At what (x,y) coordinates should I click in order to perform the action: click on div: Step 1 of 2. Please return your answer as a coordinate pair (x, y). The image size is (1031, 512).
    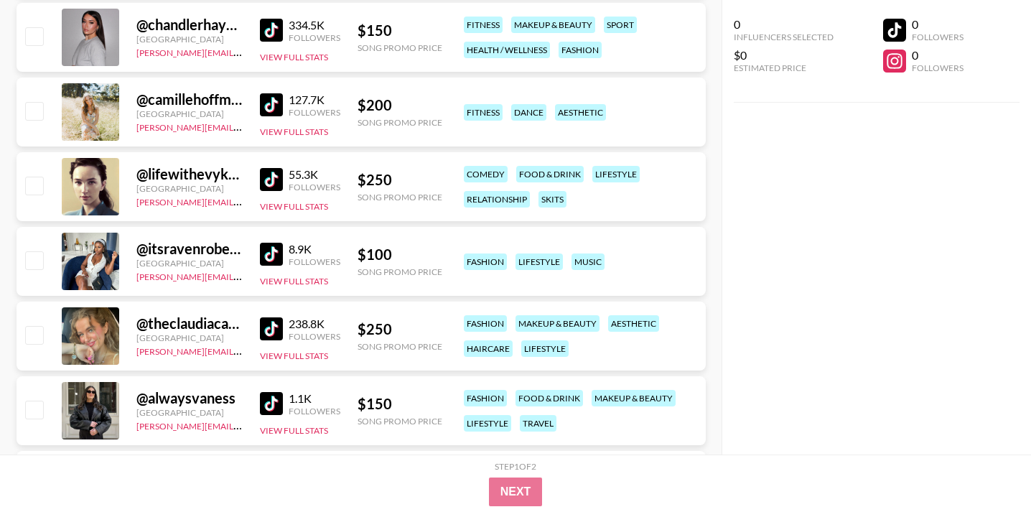
    Looking at the image, I should click on (516, 466).